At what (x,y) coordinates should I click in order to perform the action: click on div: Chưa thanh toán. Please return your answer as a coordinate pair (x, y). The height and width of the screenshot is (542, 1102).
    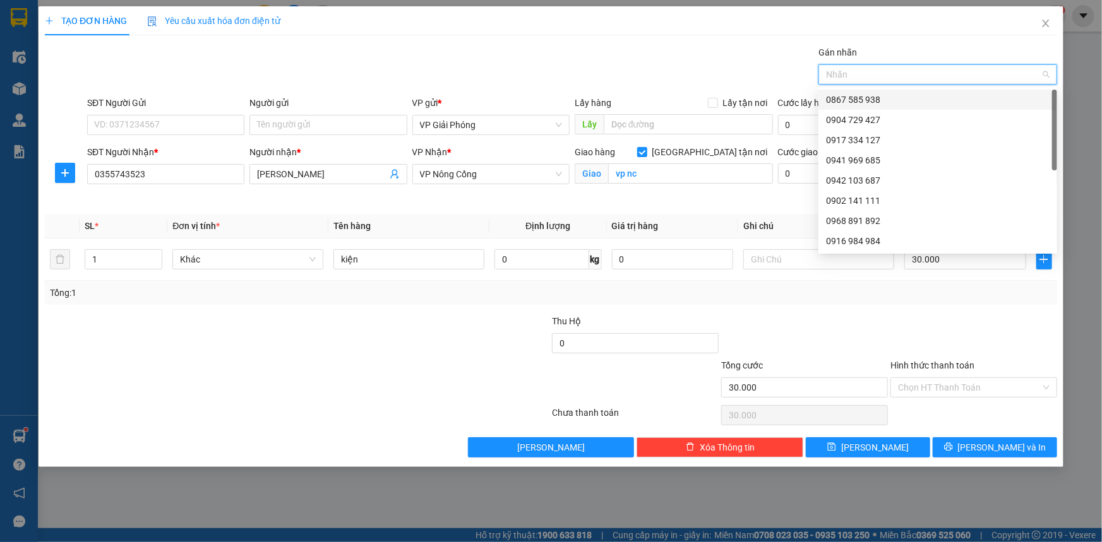
    Looking at the image, I should click on (636, 417).